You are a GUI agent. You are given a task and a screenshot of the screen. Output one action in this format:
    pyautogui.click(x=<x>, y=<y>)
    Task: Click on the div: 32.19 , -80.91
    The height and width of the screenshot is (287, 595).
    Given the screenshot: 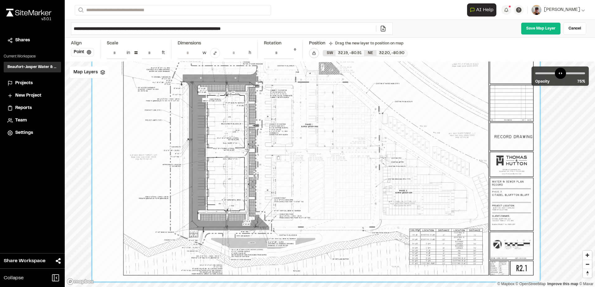 What is the action you would take?
    pyautogui.click(x=350, y=53)
    